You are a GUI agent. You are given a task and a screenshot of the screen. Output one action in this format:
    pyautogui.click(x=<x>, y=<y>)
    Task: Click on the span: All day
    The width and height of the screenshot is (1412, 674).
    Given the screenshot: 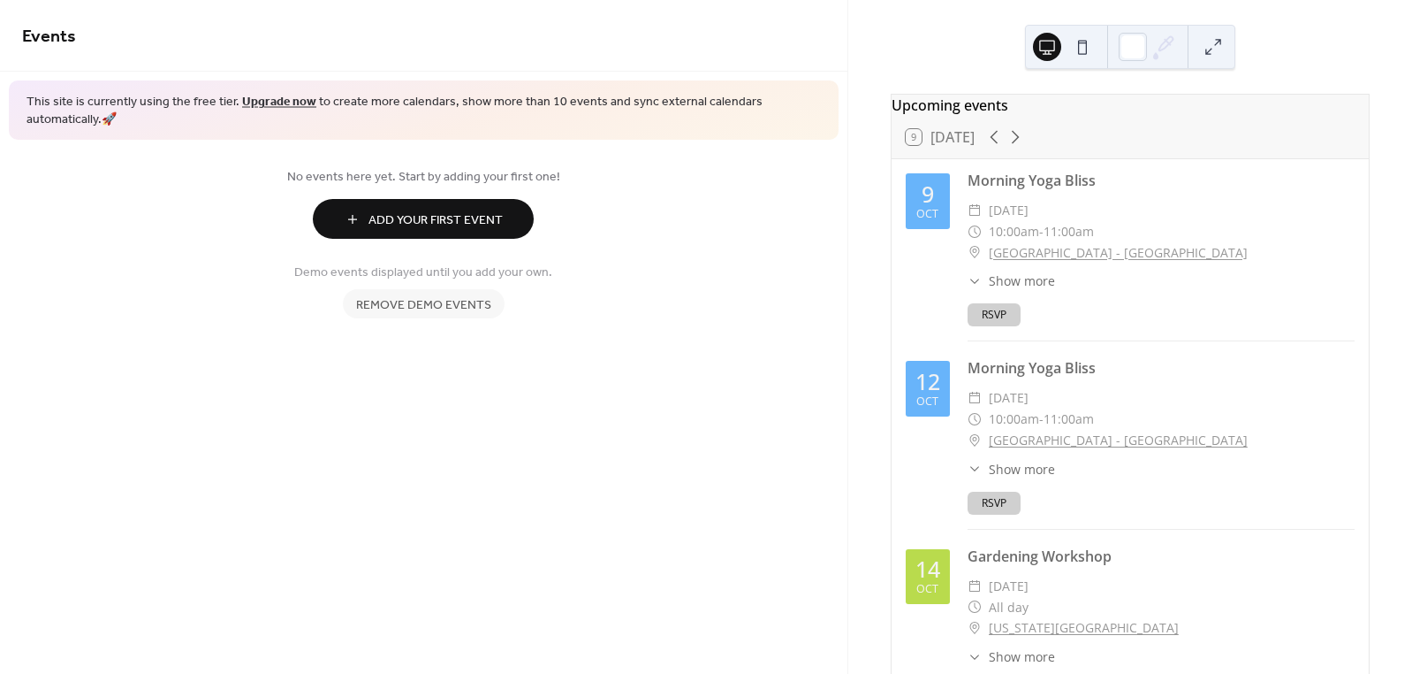 What is the action you would take?
    pyautogui.click(x=1009, y=607)
    